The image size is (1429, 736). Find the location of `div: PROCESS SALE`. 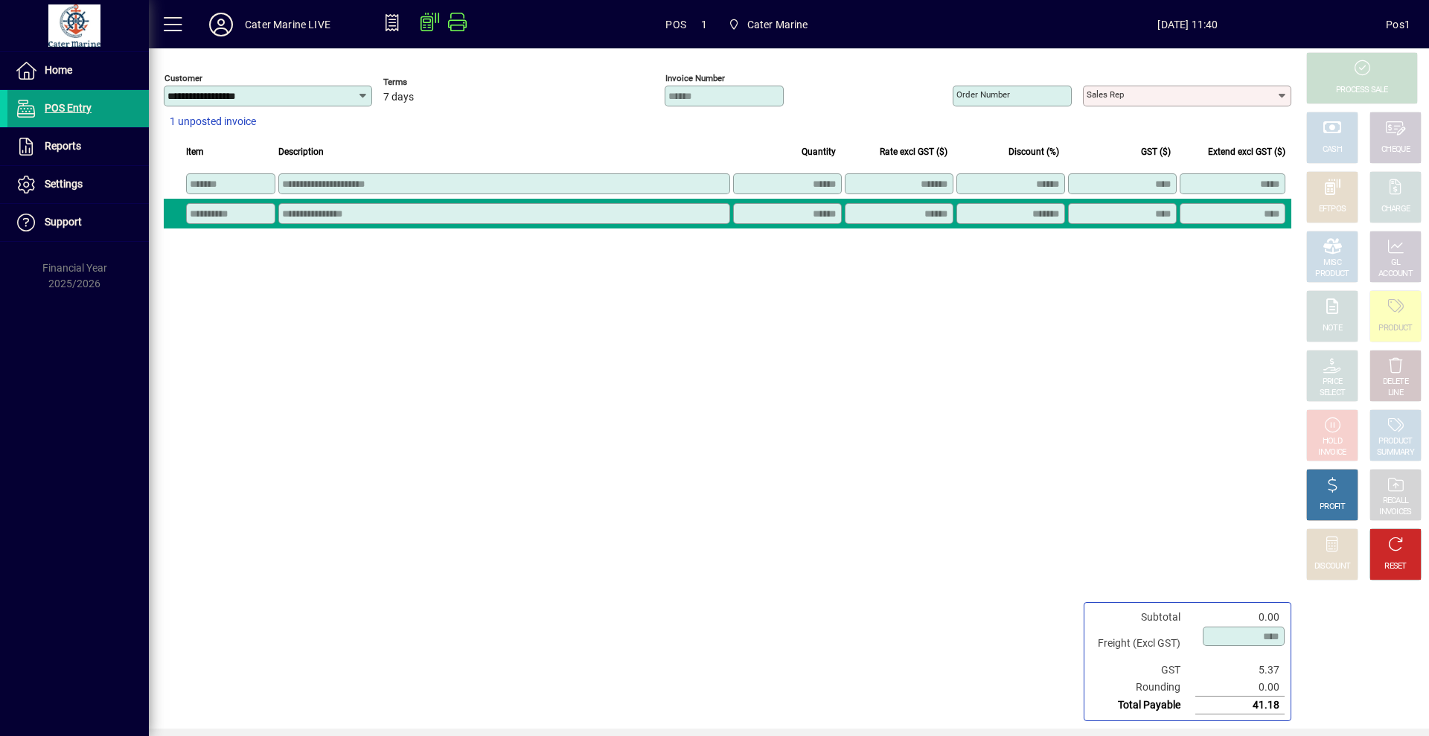

div: PROCESS SALE is located at coordinates (1362, 90).